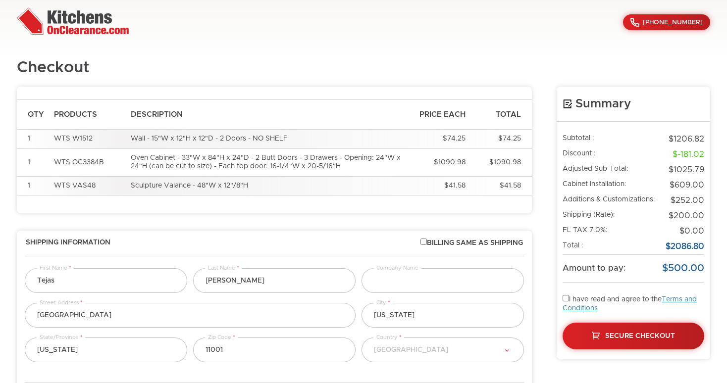 The width and height of the screenshot is (727, 383). Describe the element at coordinates (688, 201) in the screenshot. I see `span: $252.00` at that location.